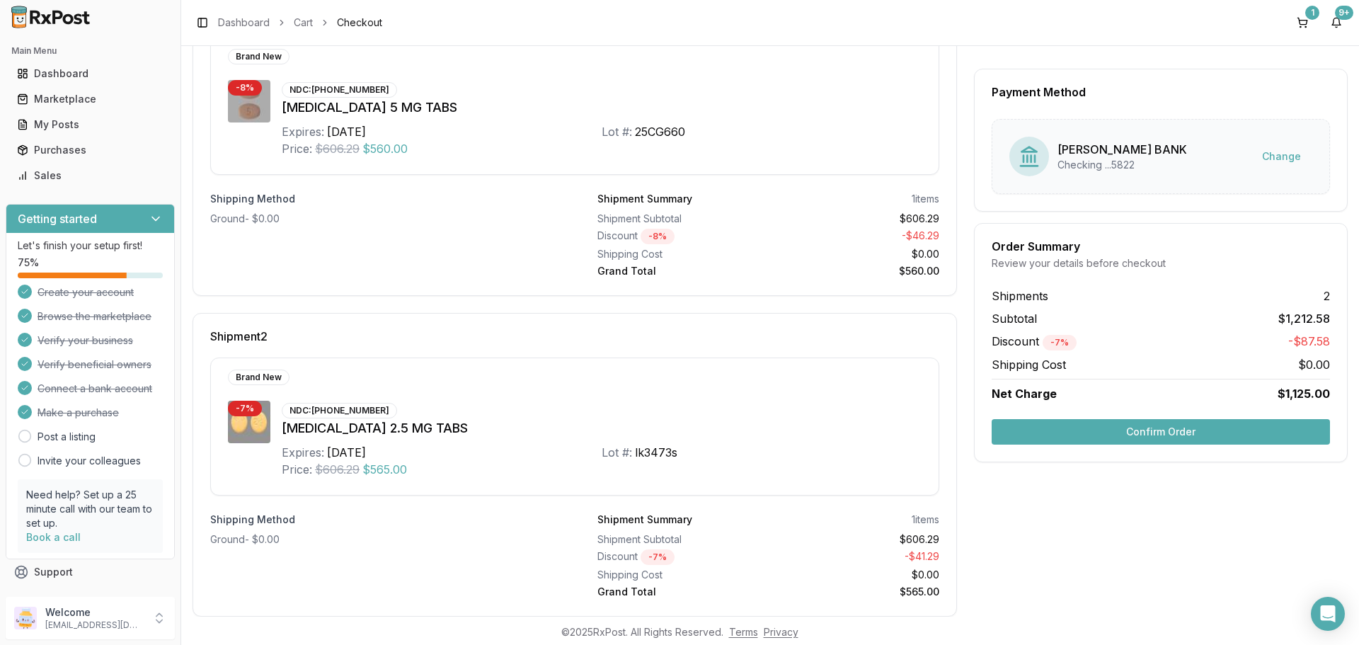  Describe the element at coordinates (90, 150) in the screenshot. I see `button: Purchases` at that location.